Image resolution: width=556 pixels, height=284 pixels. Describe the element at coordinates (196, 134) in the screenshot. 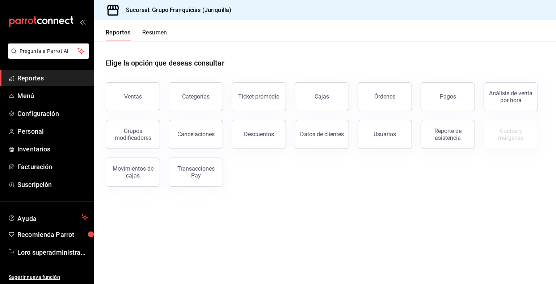

I see `div: Cancelaciones` at that location.